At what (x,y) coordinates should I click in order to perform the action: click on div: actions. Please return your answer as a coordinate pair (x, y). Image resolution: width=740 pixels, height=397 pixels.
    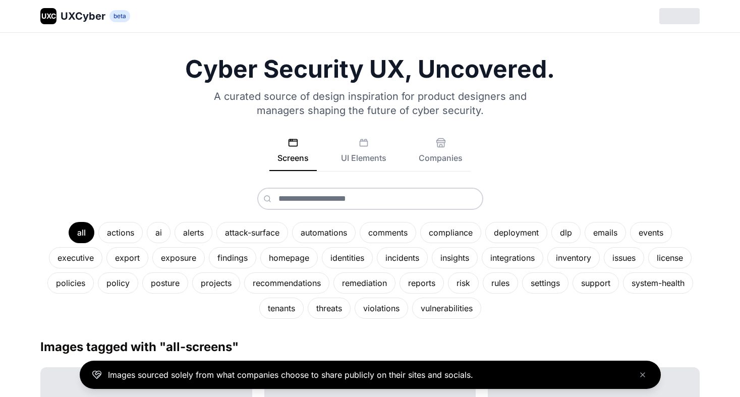
    Looking at the image, I should click on (121, 233).